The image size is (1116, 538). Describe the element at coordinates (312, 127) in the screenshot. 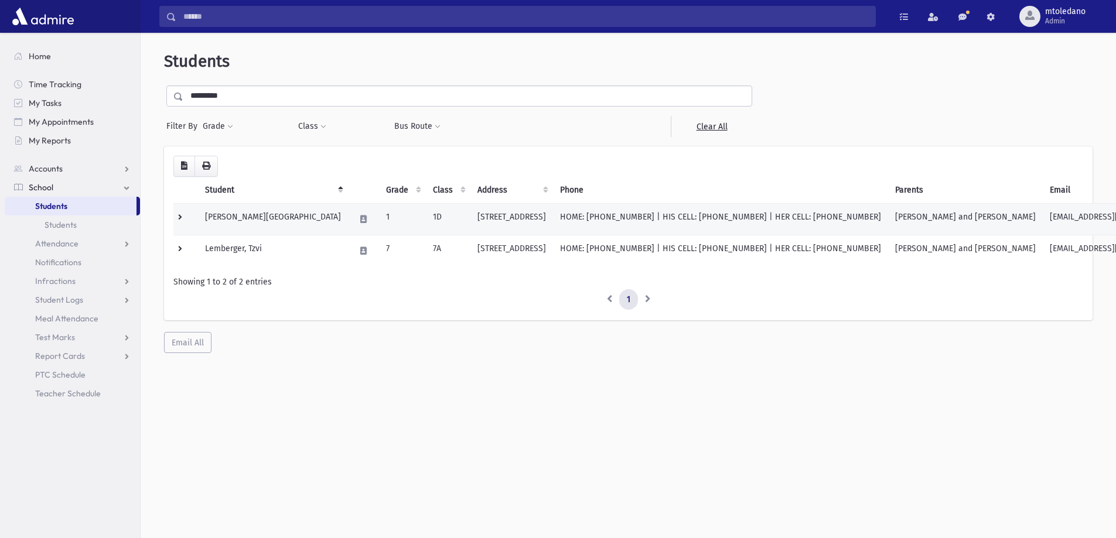

I see `button: Class` at that location.